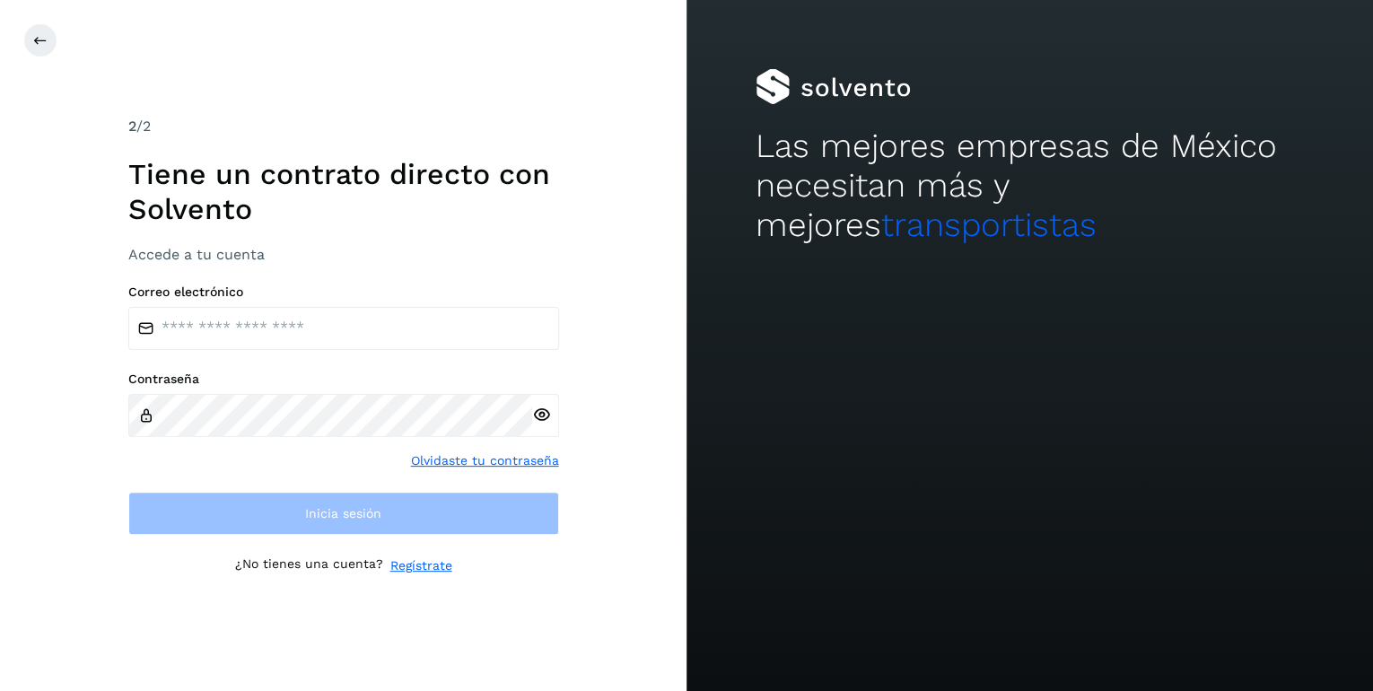 This screenshot has height=691, width=1373. What do you see at coordinates (344, 254) in the screenshot?
I see `h3: Accede a tu cuenta` at bounding box center [344, 254].